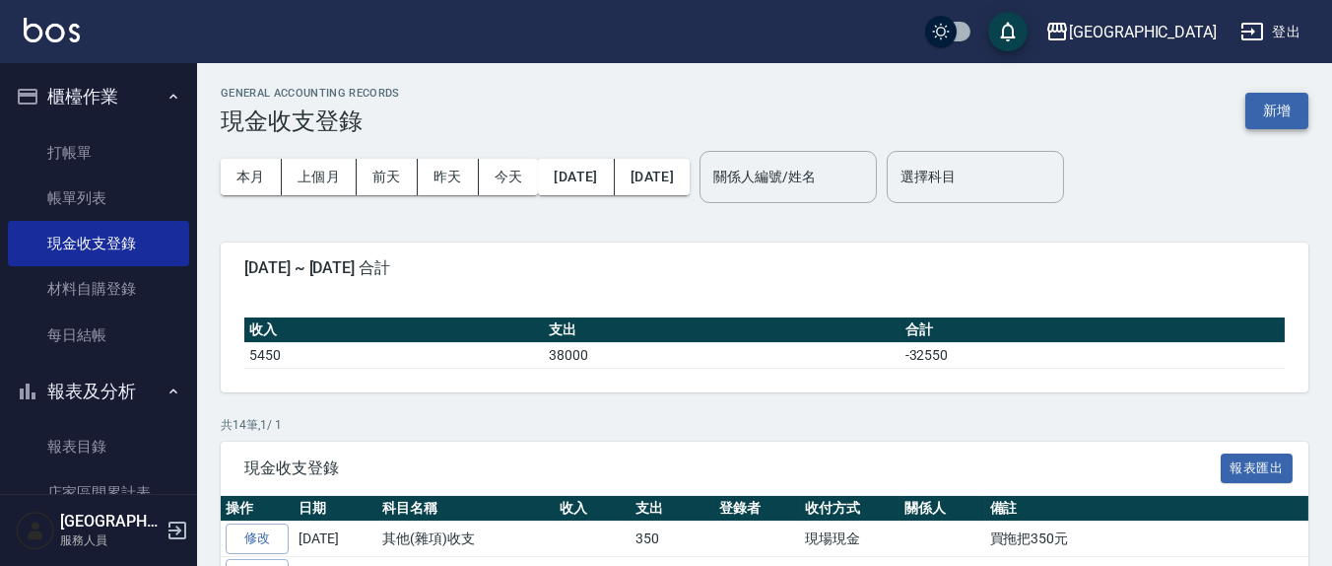  I want to click on p: 共 14 筆, 1 / 1, so click(765, 425).